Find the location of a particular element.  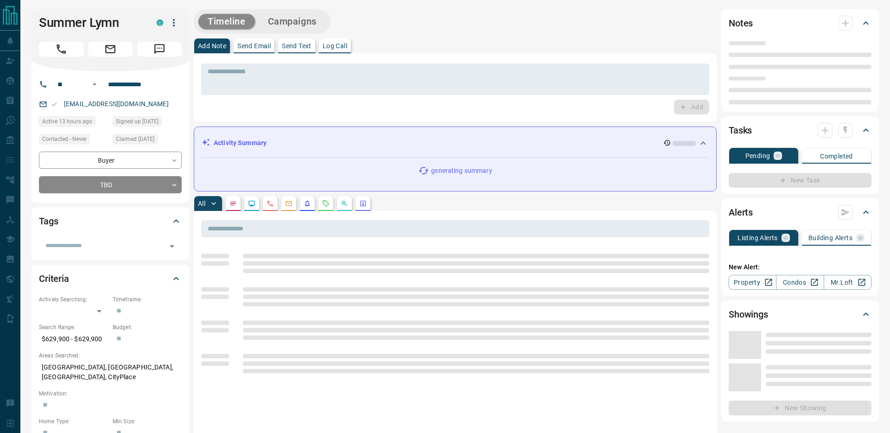

div: Showings is located at coordinates (800, 314).